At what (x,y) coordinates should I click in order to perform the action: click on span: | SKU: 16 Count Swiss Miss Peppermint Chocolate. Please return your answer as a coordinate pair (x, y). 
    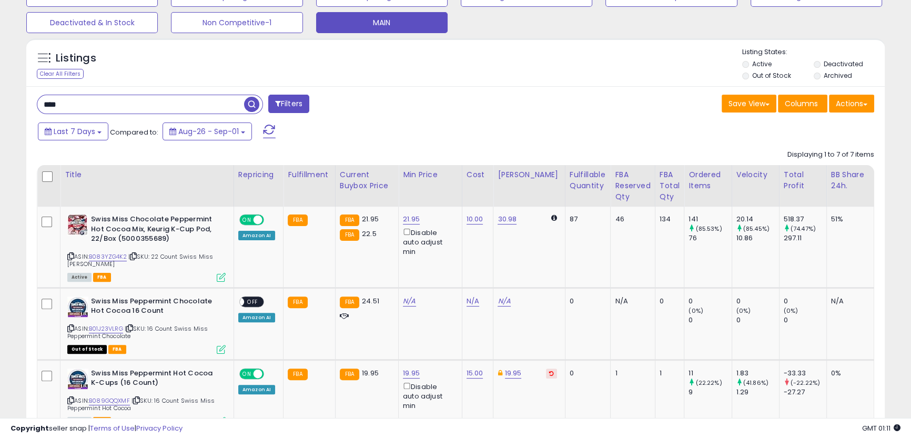
    Looking at the image, I should click on (137, 333).